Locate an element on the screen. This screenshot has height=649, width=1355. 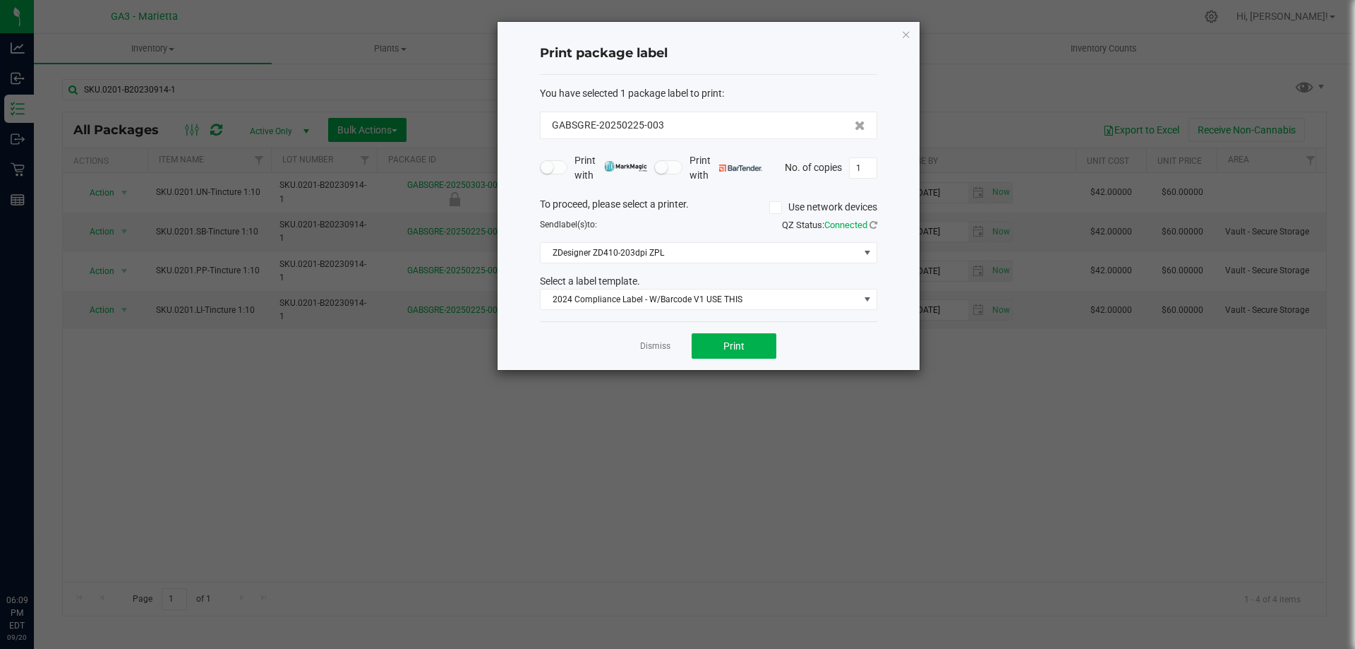
a: Dismiss is located at coordinates (655, 346).